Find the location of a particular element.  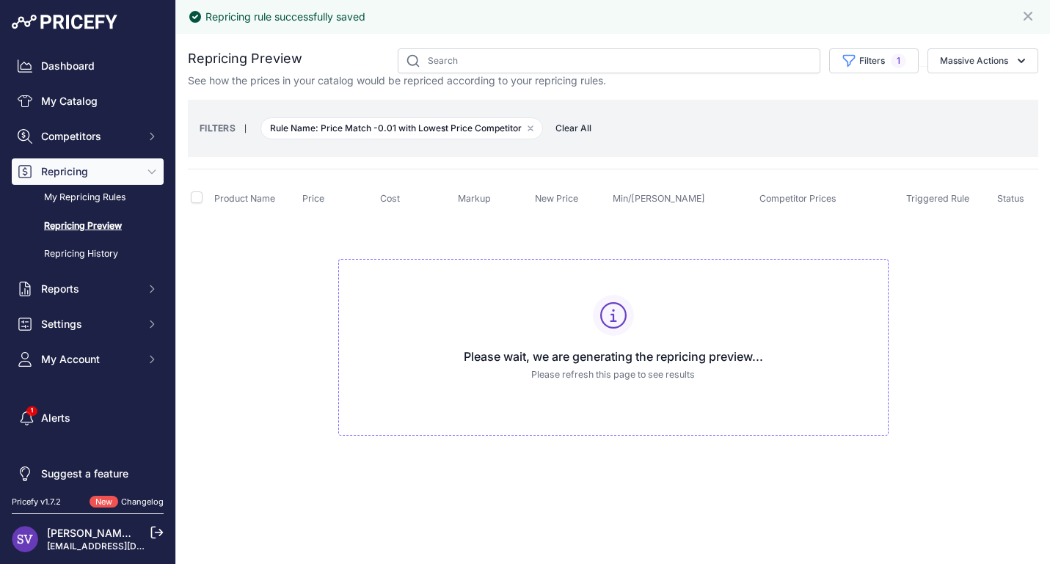

button: Reports is located at coordinates (87, 289).